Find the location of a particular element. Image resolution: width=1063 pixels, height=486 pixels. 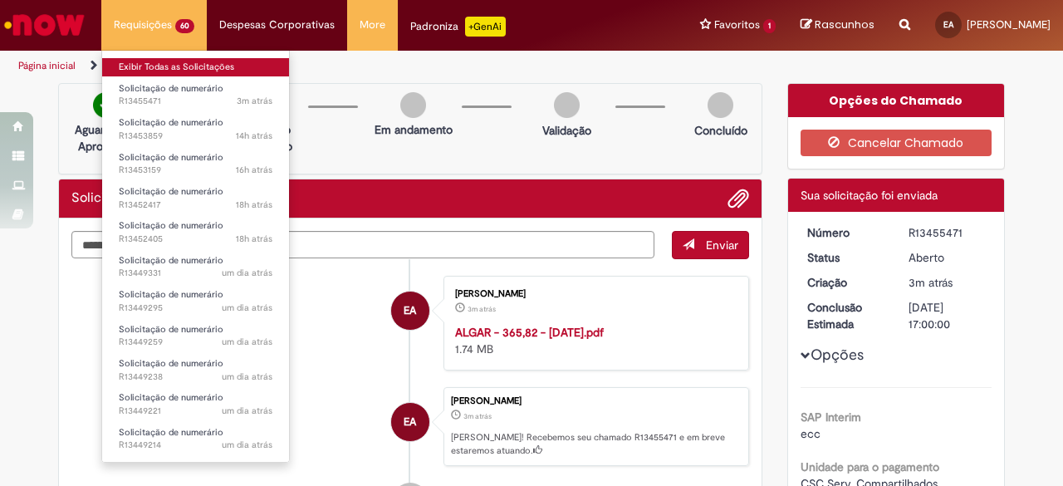

dt: Status is located at coordinates (846, 257).